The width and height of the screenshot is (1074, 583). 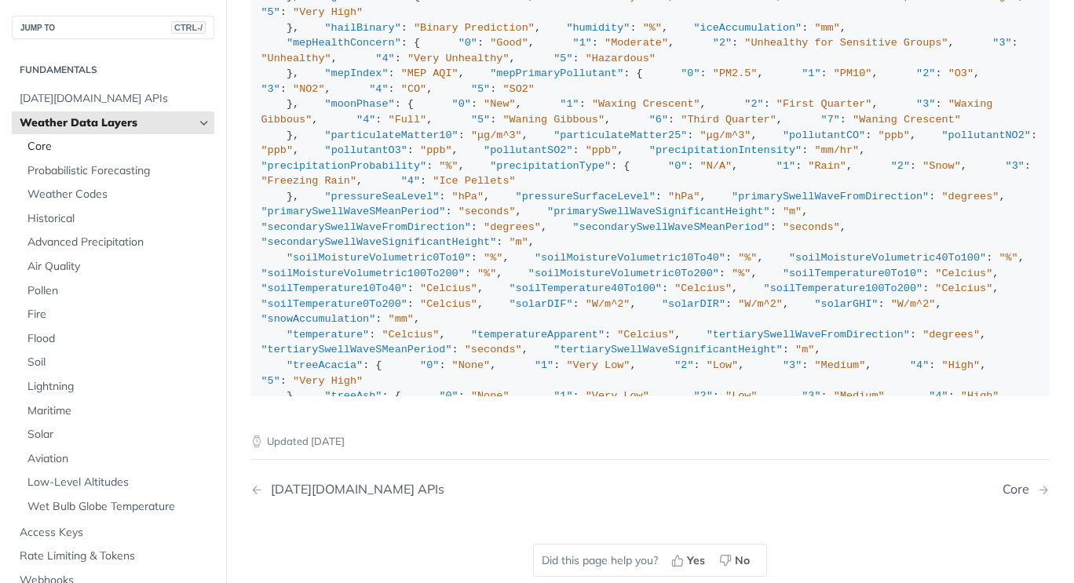 I want to click on span: "7", so click(x=831, y=119).